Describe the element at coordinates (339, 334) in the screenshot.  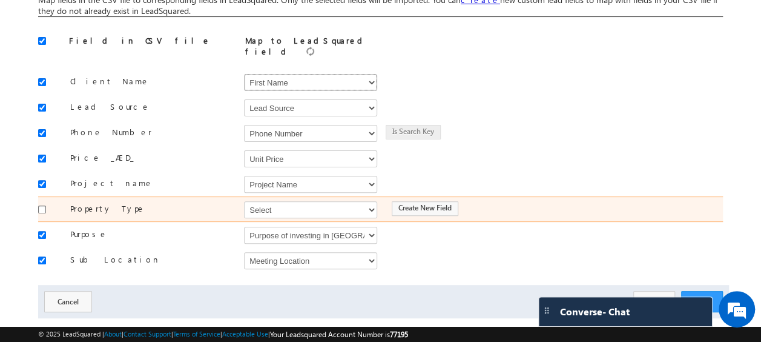
I see `span: Your Leadsquared Account Number is` at that location.